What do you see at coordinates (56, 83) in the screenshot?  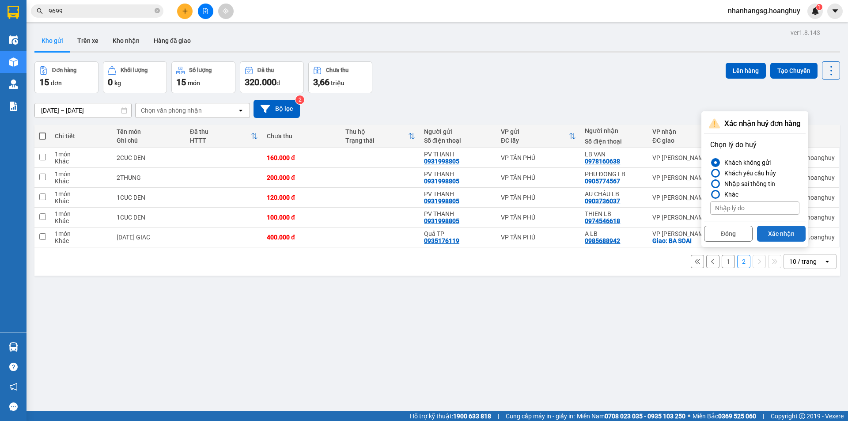 I see `span: đơn` at bounding box center [56, 83].